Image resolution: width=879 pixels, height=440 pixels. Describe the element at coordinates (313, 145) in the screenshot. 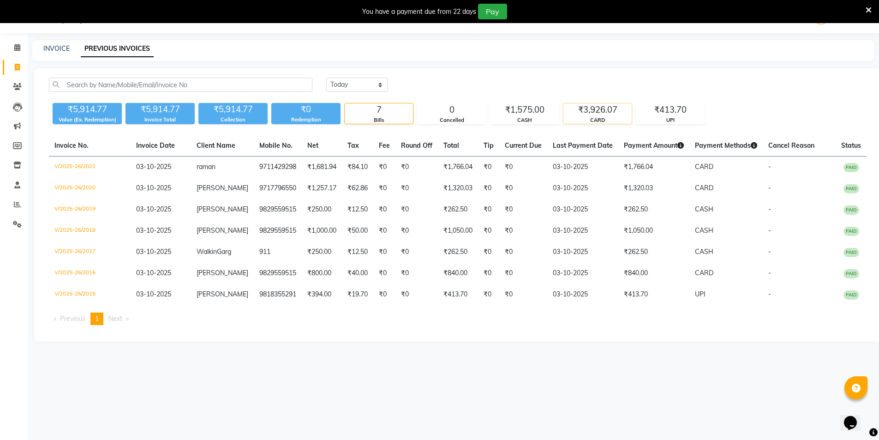

I see `span: Net` at that location.